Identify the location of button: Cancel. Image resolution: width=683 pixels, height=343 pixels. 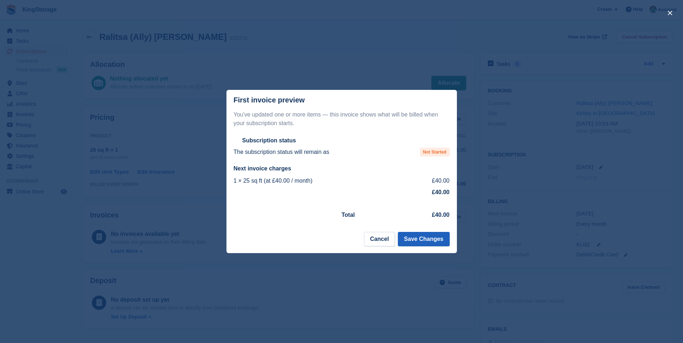
(379, 239).